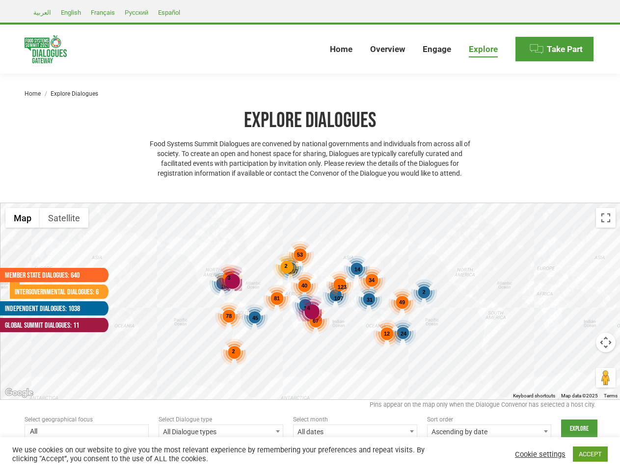 The width and height of the screenshot is (620, 471). I want to click on span: 45, so click(255, 318).